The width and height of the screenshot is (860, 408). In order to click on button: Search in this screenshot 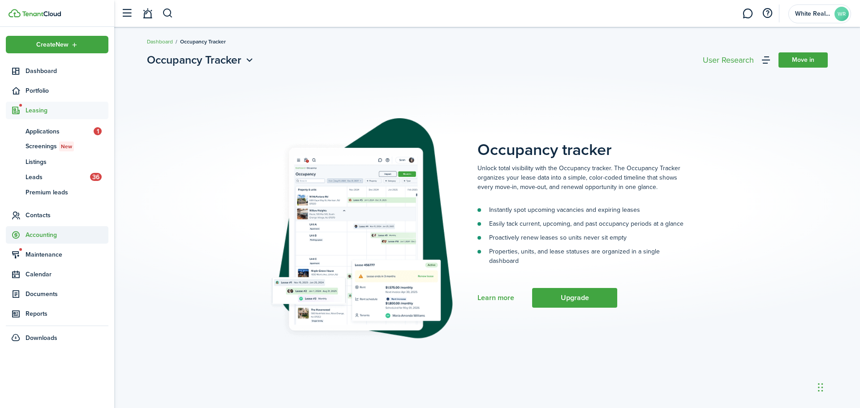, I will do `click(167, 13)`.